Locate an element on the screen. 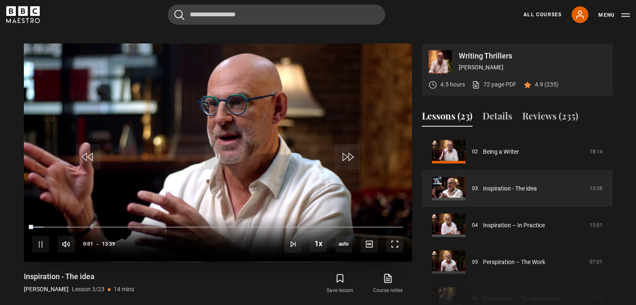  a: BBC Maestro is located at coordinates (23, 15).